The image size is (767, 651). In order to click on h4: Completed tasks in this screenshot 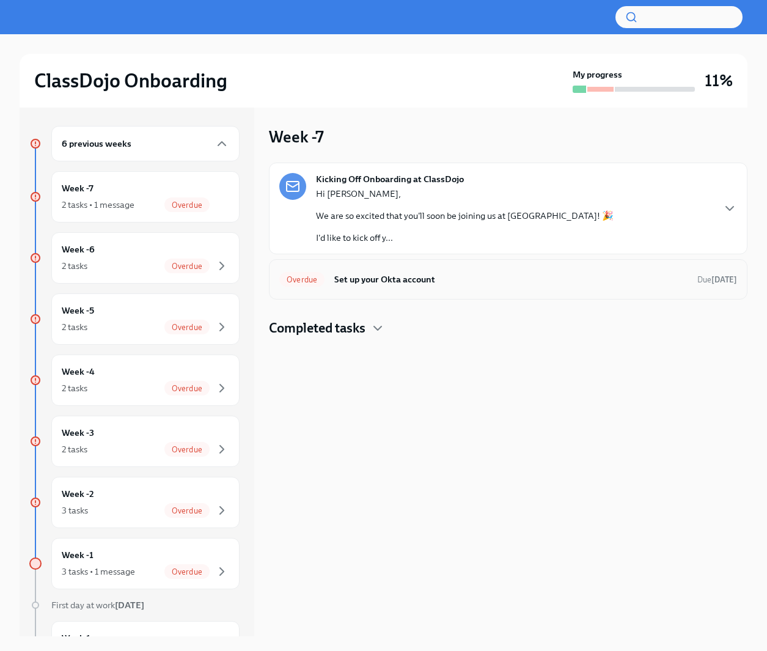, I will do `click(317, 328)`.